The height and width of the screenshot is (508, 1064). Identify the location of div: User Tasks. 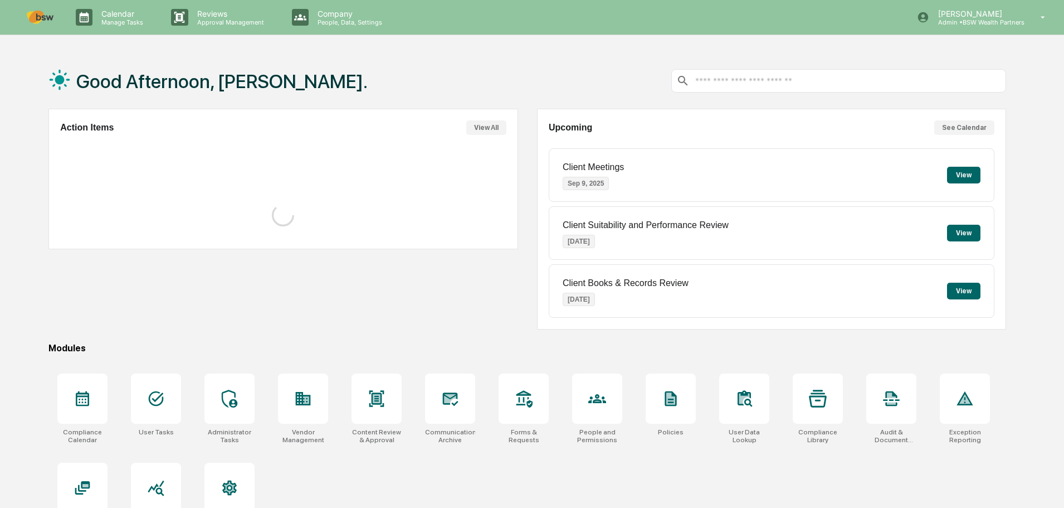
(156, 432).